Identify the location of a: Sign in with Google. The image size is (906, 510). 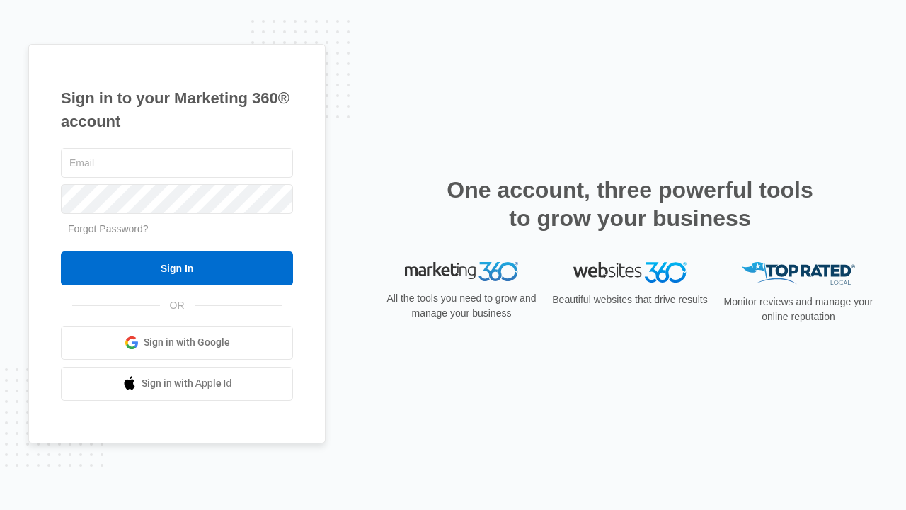
(177, 343).